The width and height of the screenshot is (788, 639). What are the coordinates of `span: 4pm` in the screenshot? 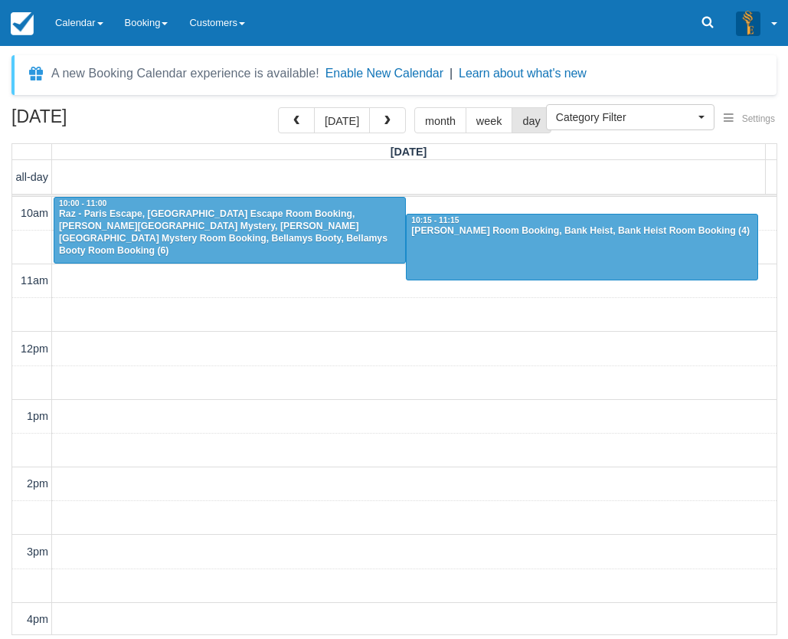 It's located at (38, 619).